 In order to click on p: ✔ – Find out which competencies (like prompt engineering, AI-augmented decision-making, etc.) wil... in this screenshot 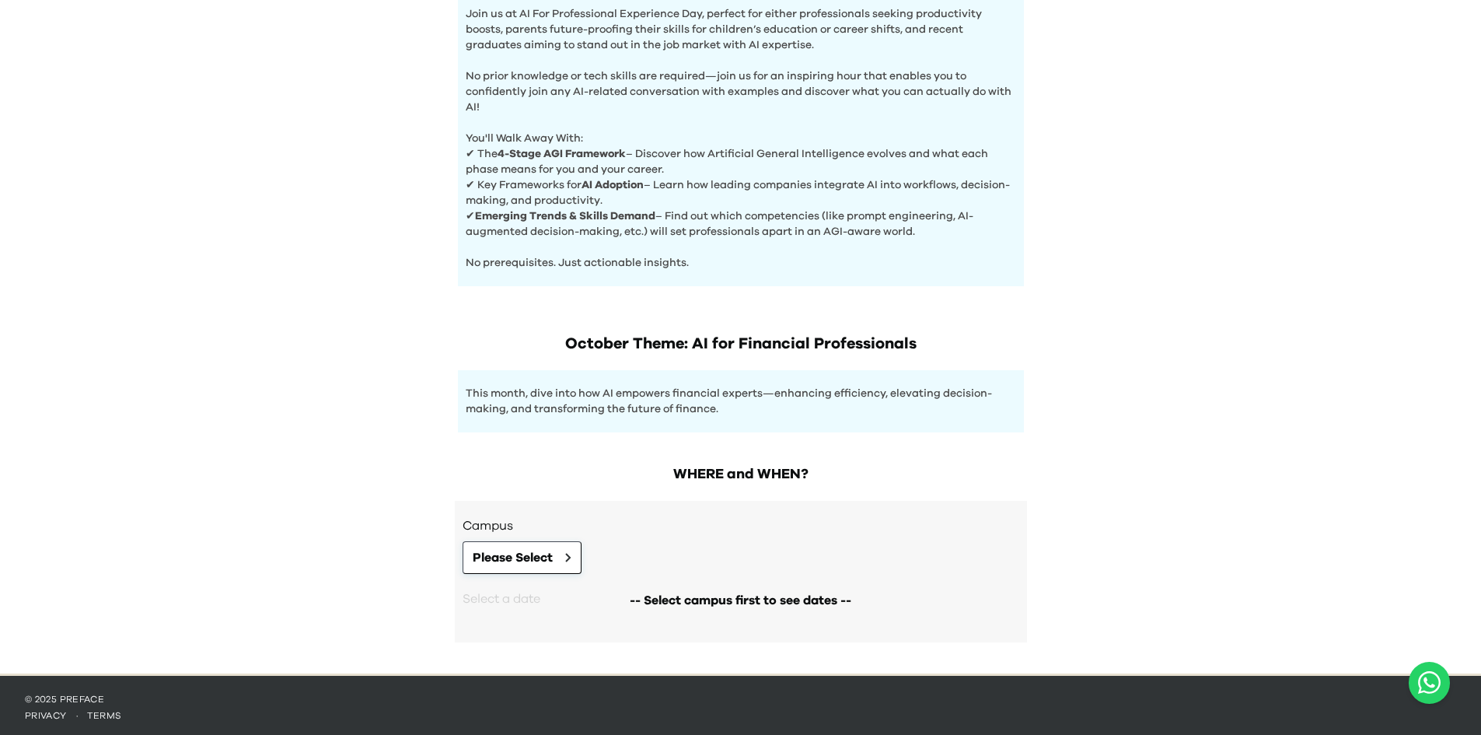, I will do `click(741, 224)`.